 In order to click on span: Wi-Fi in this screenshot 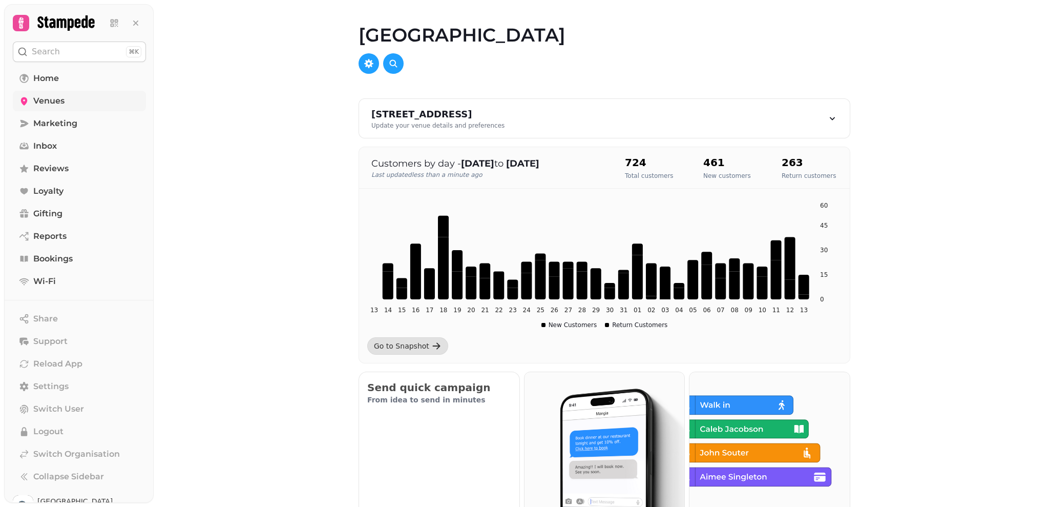, I will do `click(45, 281)`.